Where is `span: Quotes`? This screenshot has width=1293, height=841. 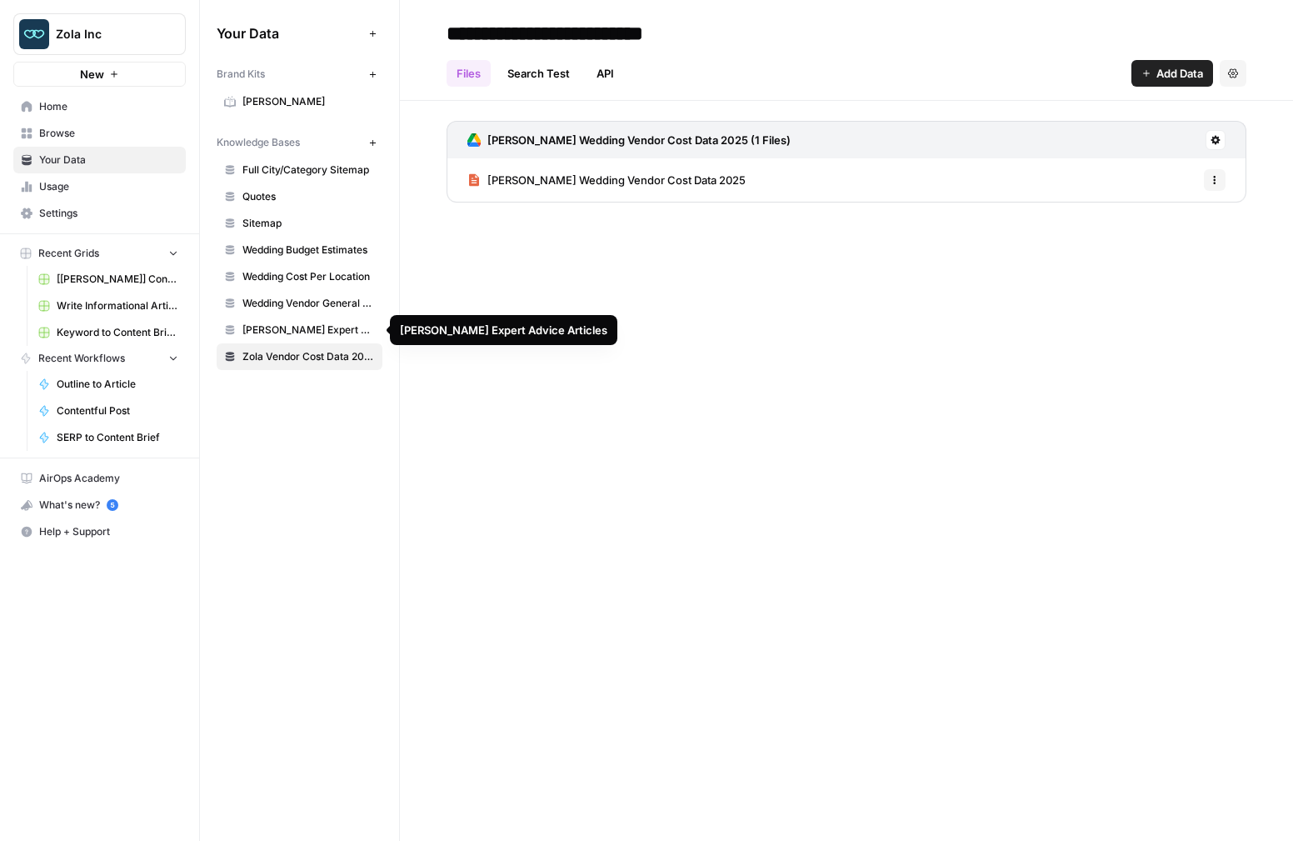
span: Quotes is located at coordinates (308, 197).